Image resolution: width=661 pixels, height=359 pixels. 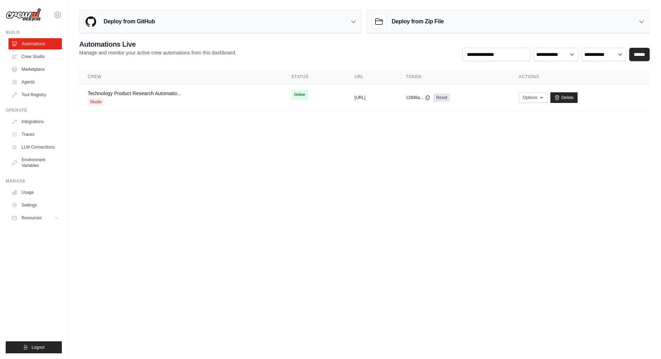 I want to click on div: Build, so click(x=34, y=32).